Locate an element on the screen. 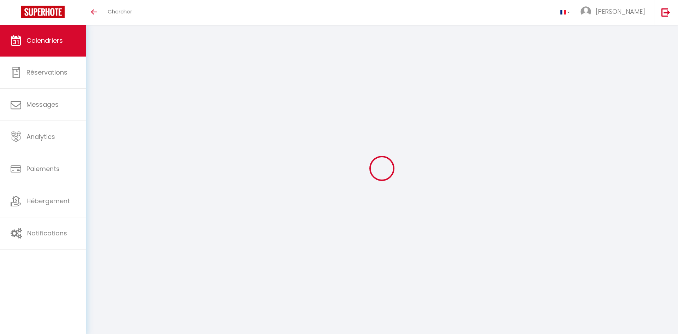 The image size is (678, 334). span: Chercher is located at coordinates (120, 11).